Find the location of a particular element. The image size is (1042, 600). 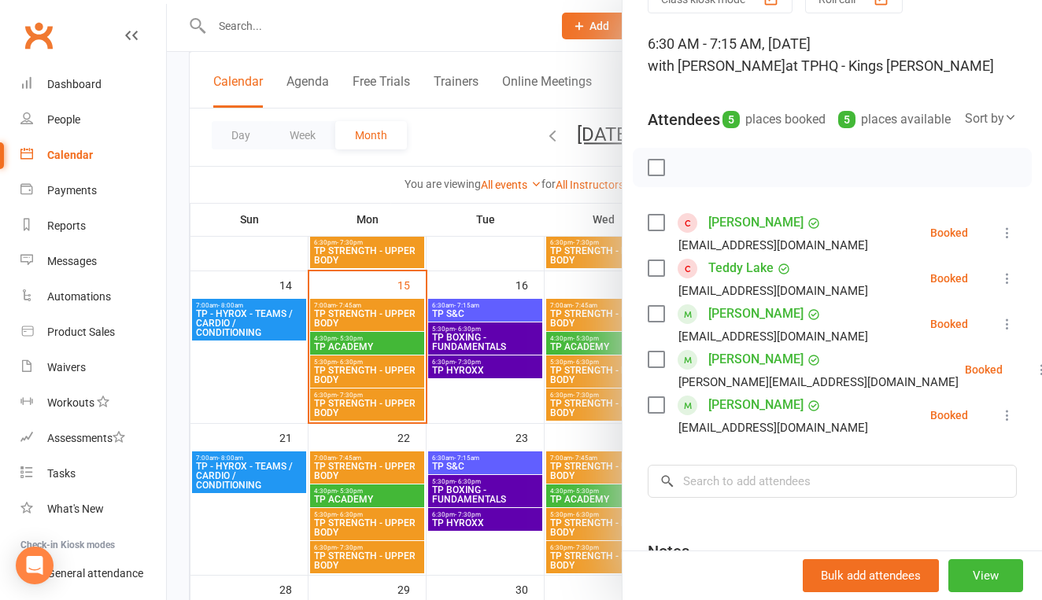

a: Calendar is located at coordinates (93, 155).